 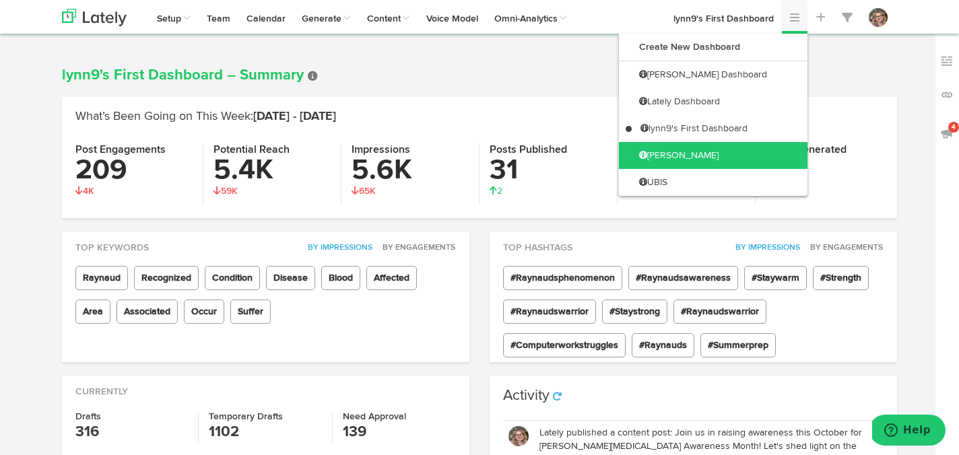 I want to click on div: Top Hashtags, so click(x=693, y=243).